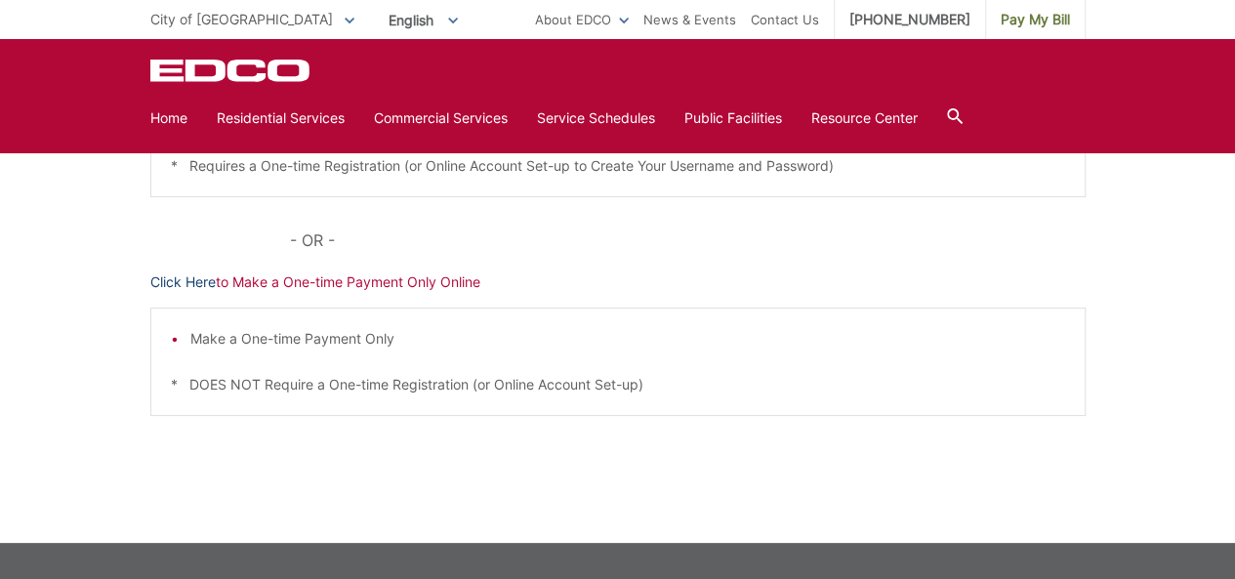  I want to click on a: Residential Services, so click(280, 118).